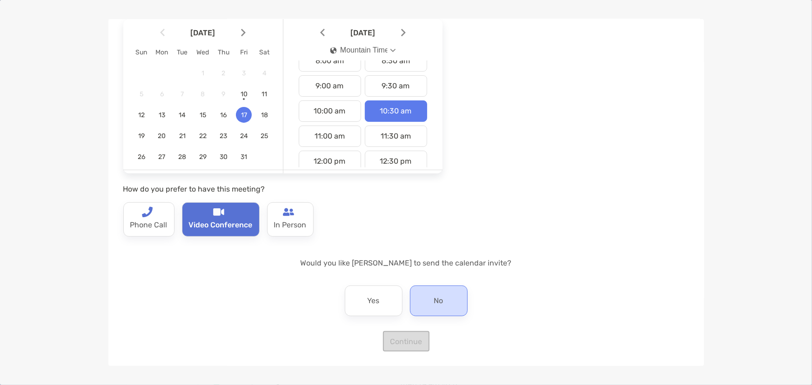 This screenshot has height=385, width=812. Describe the element at coordinates (142, 52) in the screenshot. I see `div: Sun` at that location.